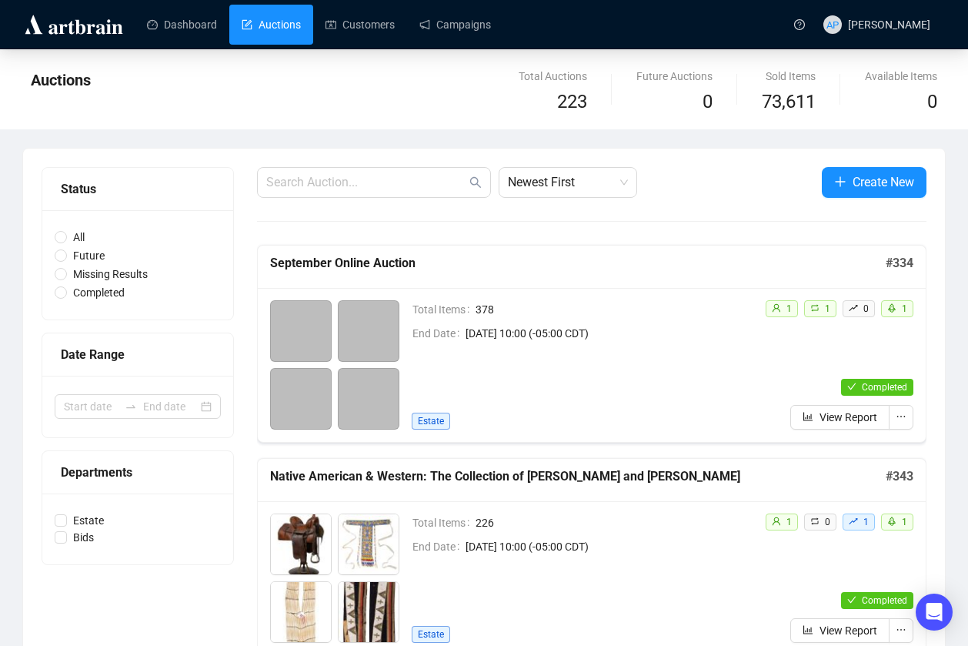  What do you see at coordinates (900, 476) in the screenshot?
I see `h5: # 343` at bounding box center [900, 476].